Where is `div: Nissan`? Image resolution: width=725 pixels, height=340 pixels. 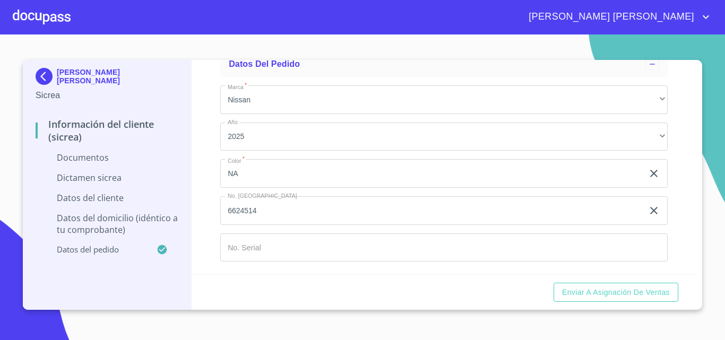
div: Nissan is located at coordinates (444, 100).